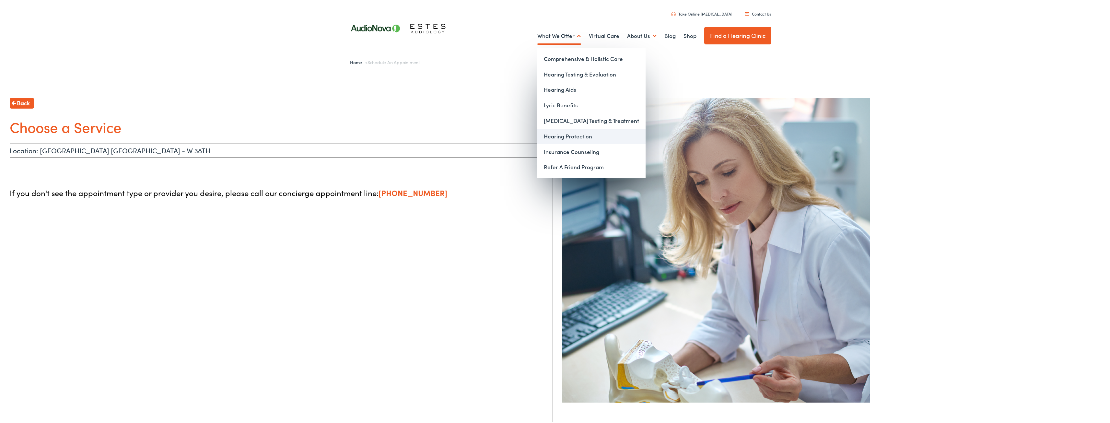 The image size is (1110, 423). I want to click on a: Find a Hearing Clinic, so click(737, 35).